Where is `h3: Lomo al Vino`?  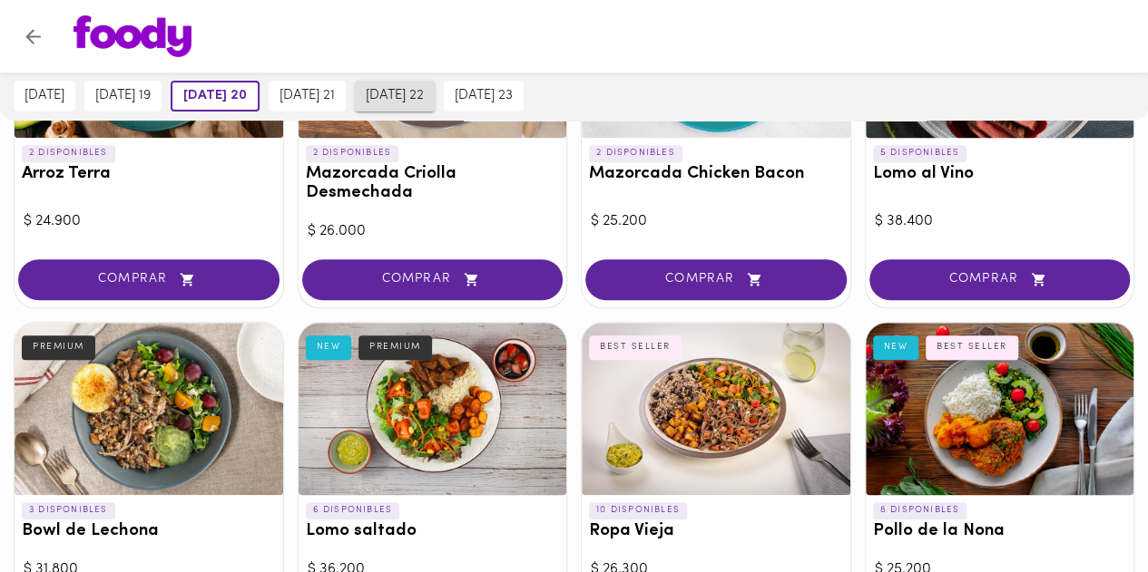
h3: Lomo al Vino is located at coordinates (1000, 174).